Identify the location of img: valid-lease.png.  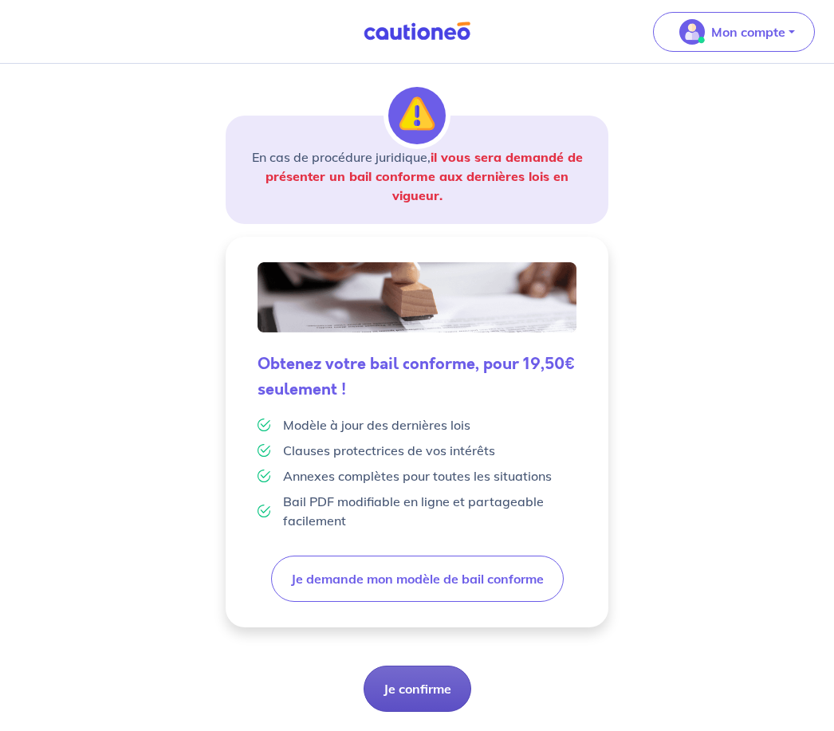
(417, 297).